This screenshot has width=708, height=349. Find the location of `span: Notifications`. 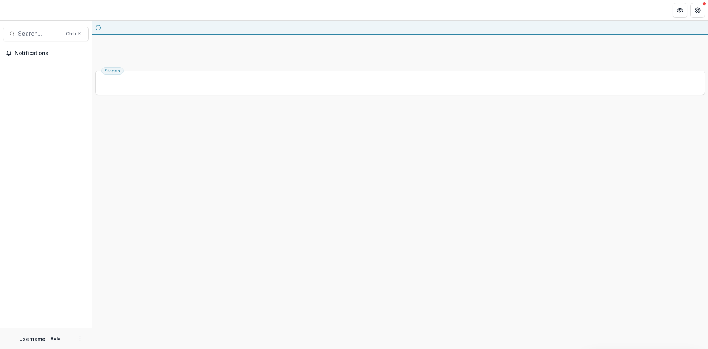

span: Notifications is located at coordinates (50, 53).